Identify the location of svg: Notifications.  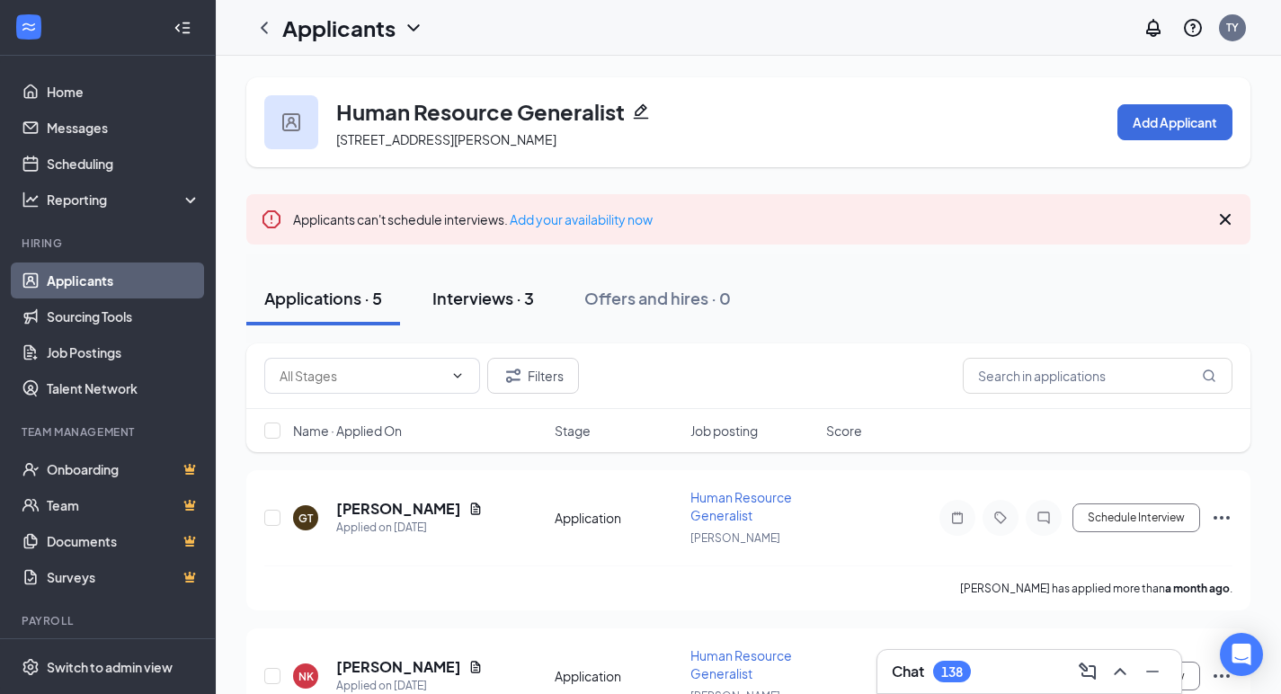
(1153, 28).